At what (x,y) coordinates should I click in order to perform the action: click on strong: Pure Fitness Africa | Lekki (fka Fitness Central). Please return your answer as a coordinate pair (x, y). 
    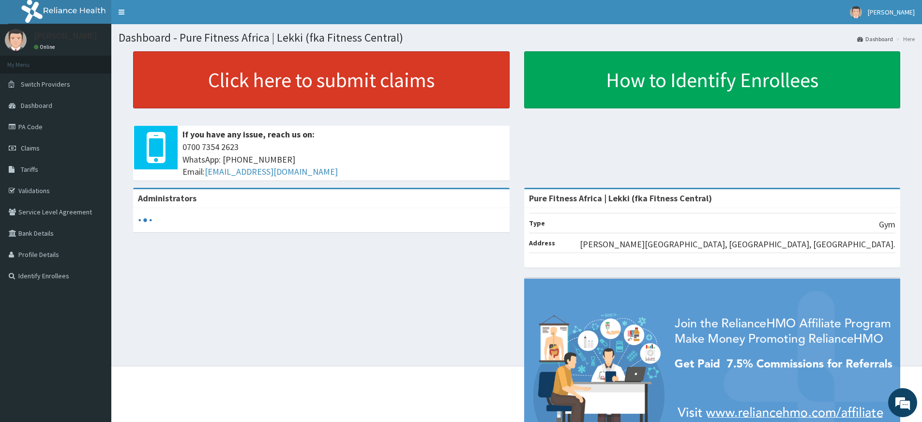
    Looking at the image, I should click on (621, 198).